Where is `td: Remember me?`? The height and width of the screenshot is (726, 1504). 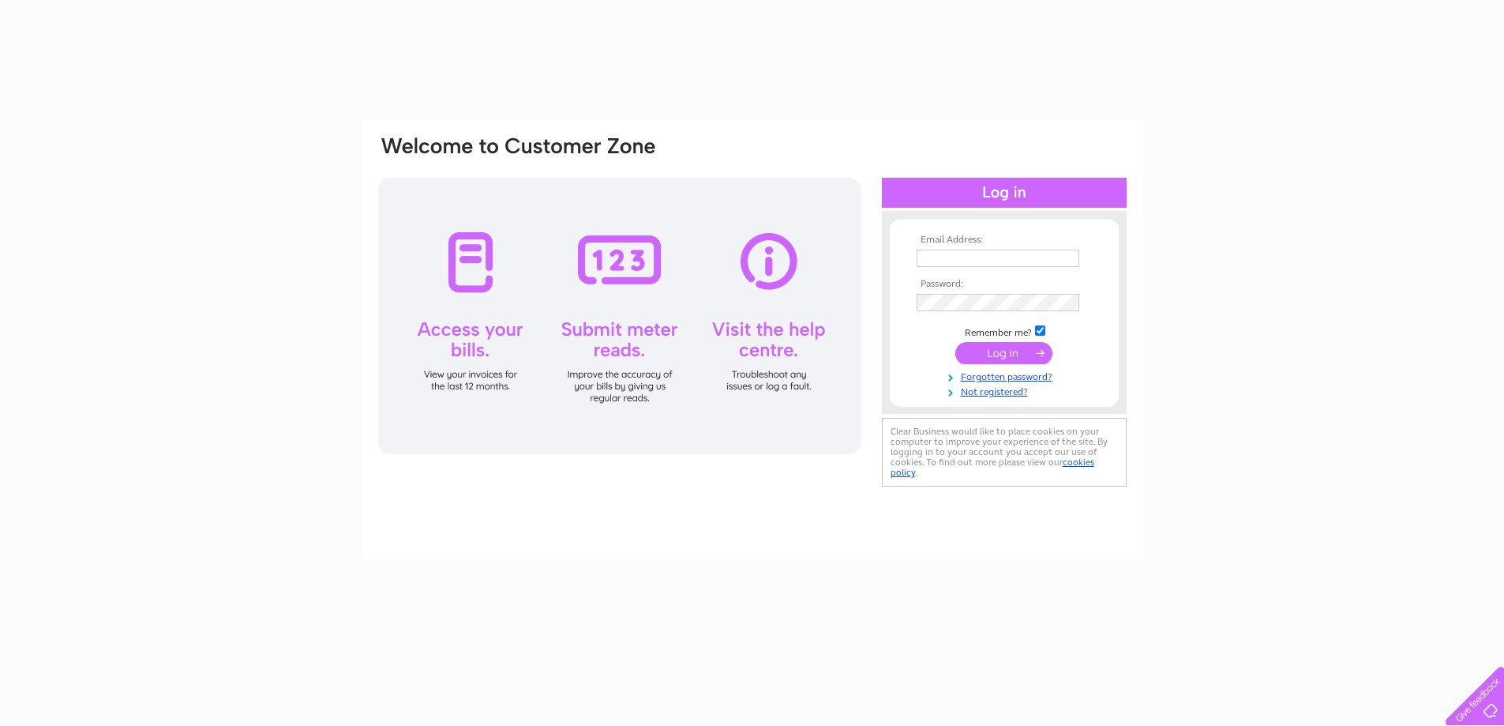
td: Remember me? is located at coordinates (1005, 331).